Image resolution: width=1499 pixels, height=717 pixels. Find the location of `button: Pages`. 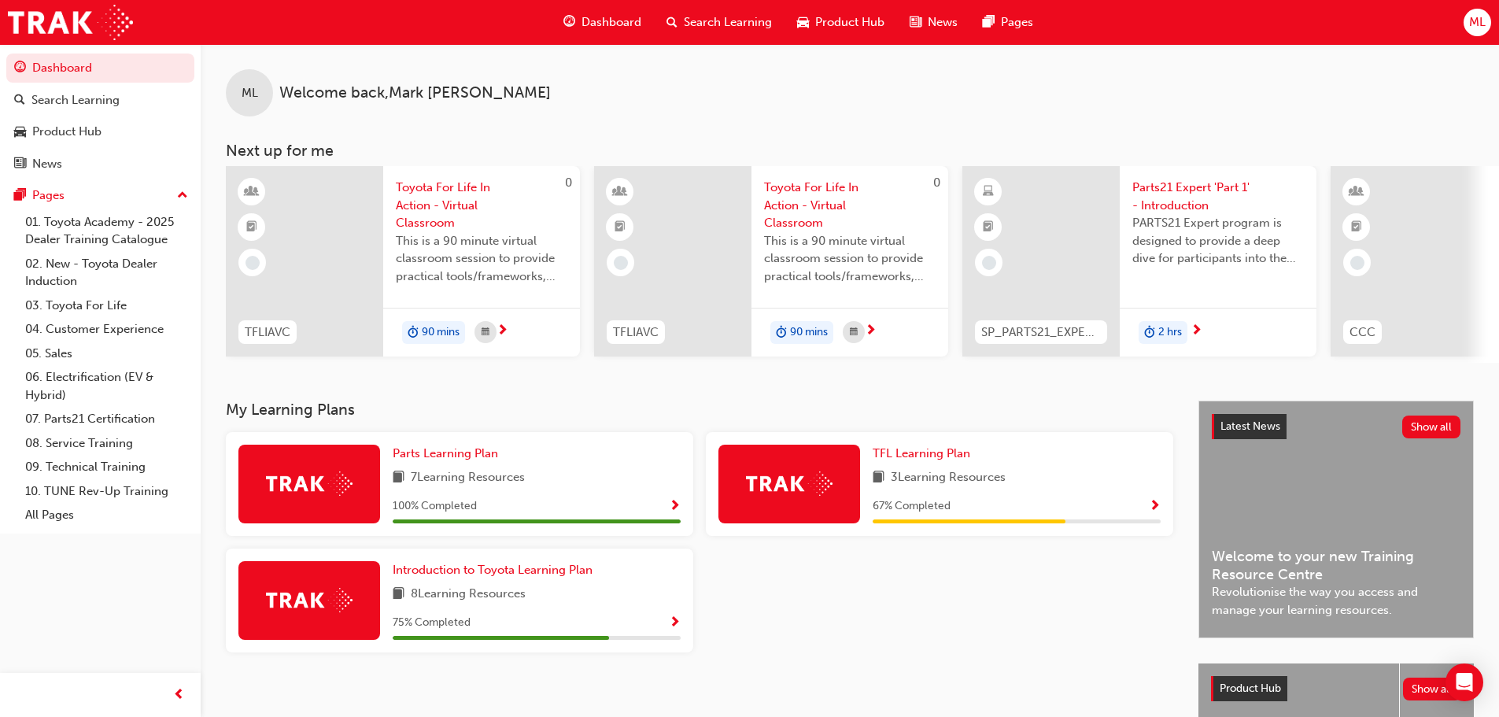

button: Pages is located at coordinates (100, 195).